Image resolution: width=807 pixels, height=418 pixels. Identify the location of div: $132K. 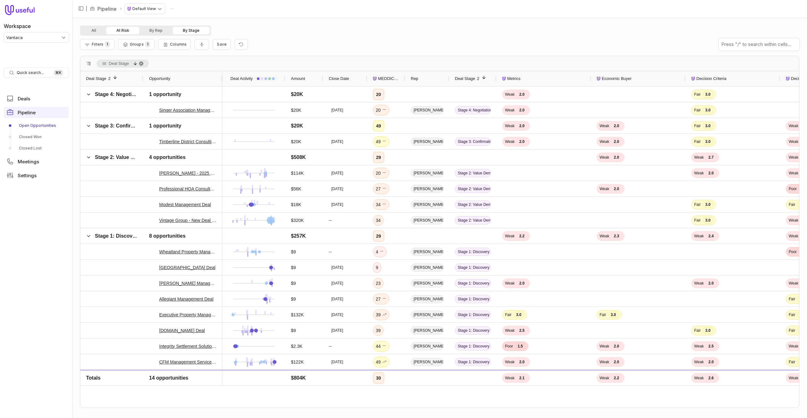
(297, 315).